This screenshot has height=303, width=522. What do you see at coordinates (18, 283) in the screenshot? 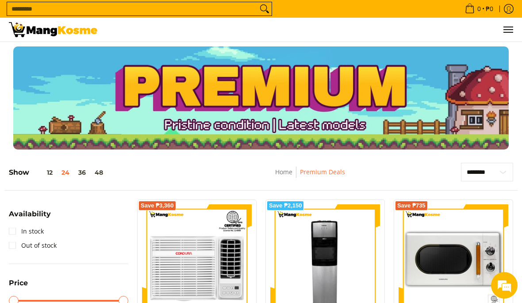
I see `span: Price` at bounding box center [18, 283].